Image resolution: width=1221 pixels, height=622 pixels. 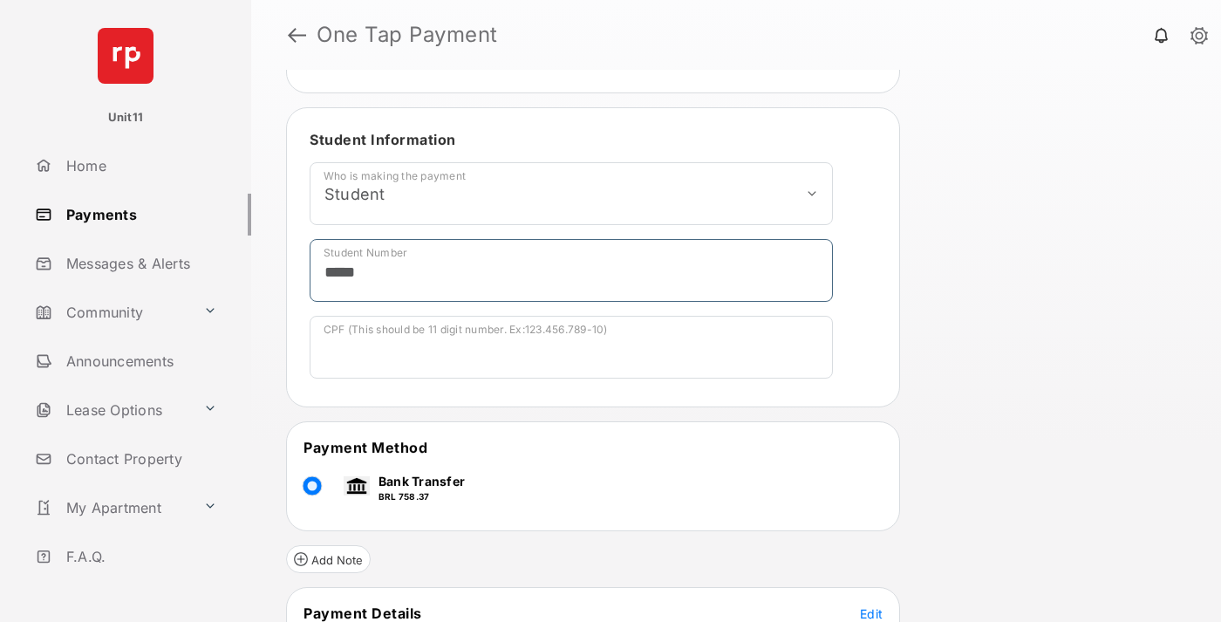 What do you see at coordinates (140, 557) in the screenshot?
I see `a: F.A.Q.` at bounding box center [140, 557].